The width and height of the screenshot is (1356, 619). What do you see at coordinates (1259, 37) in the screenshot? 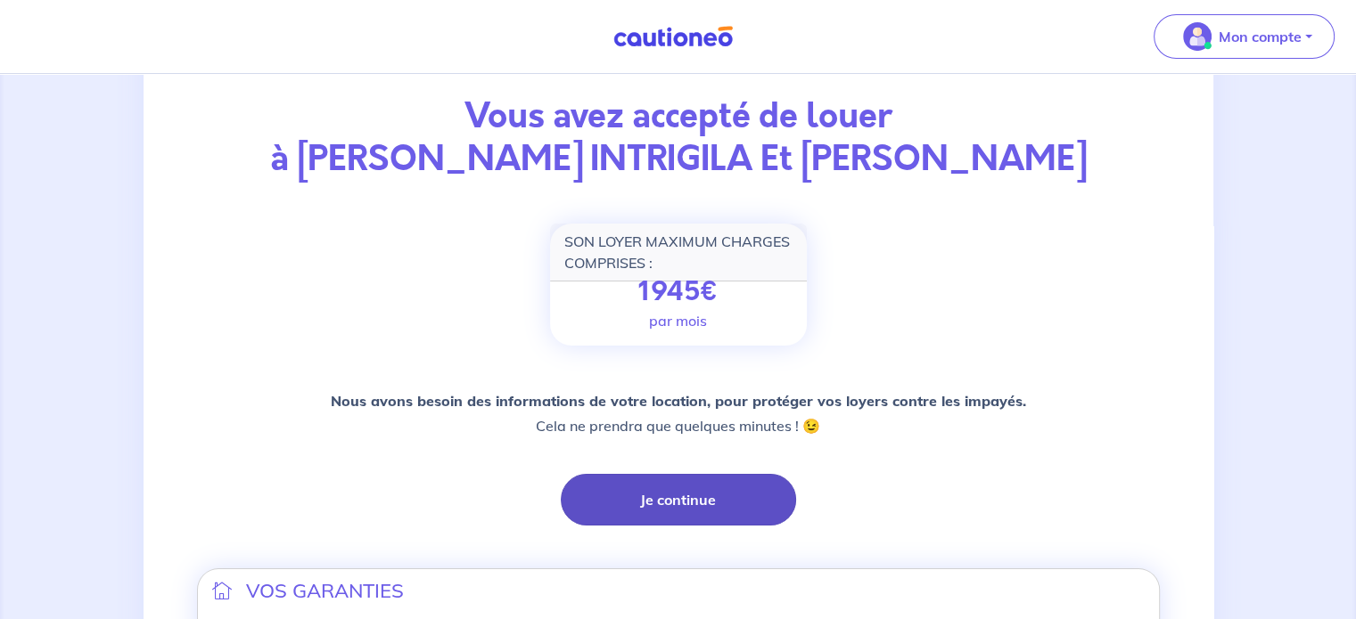
I see `p: Mon compte` at bounding box center [1259, 37].